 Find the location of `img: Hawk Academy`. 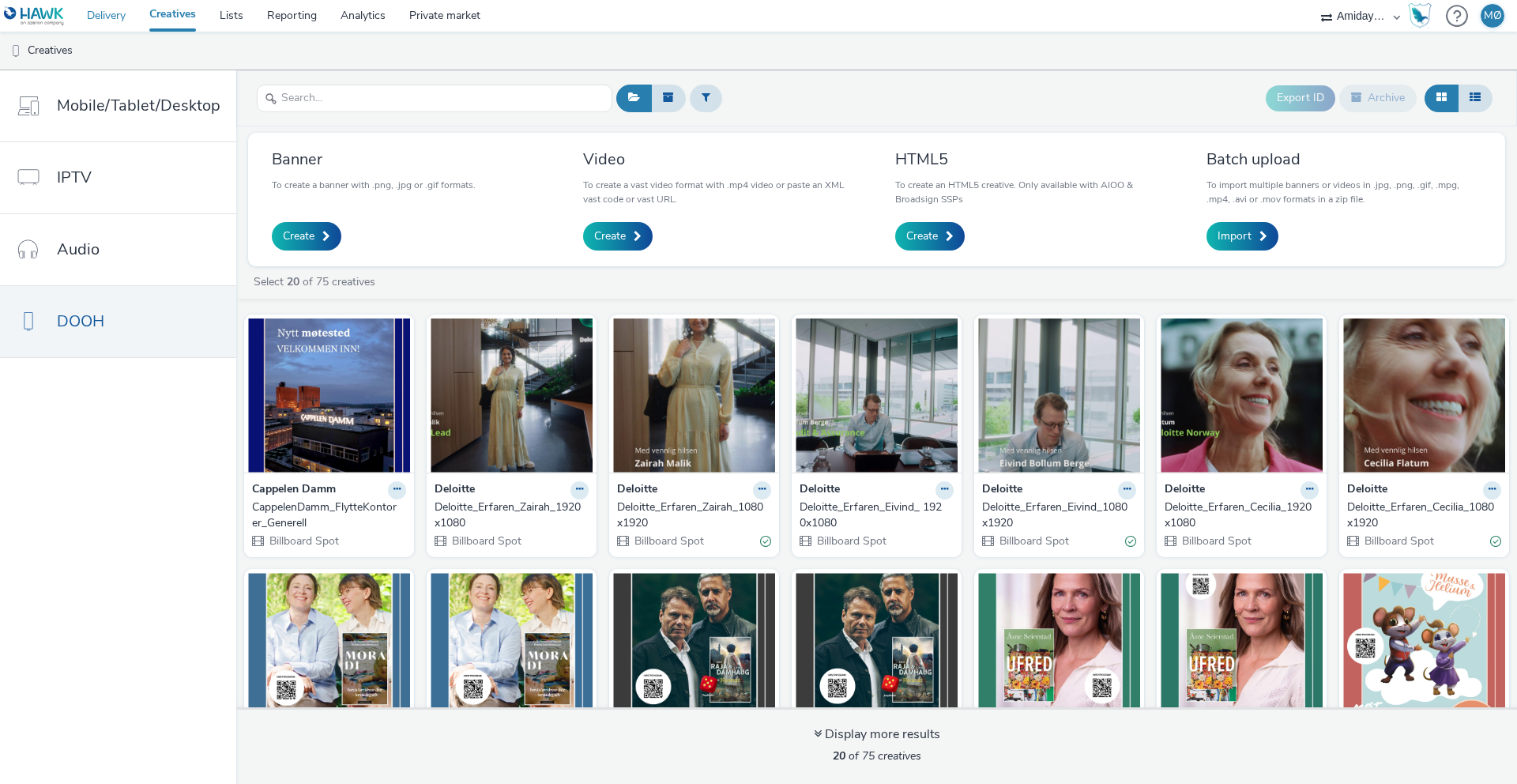

img: Hawk Academy is located at coordinates (1420, 16).